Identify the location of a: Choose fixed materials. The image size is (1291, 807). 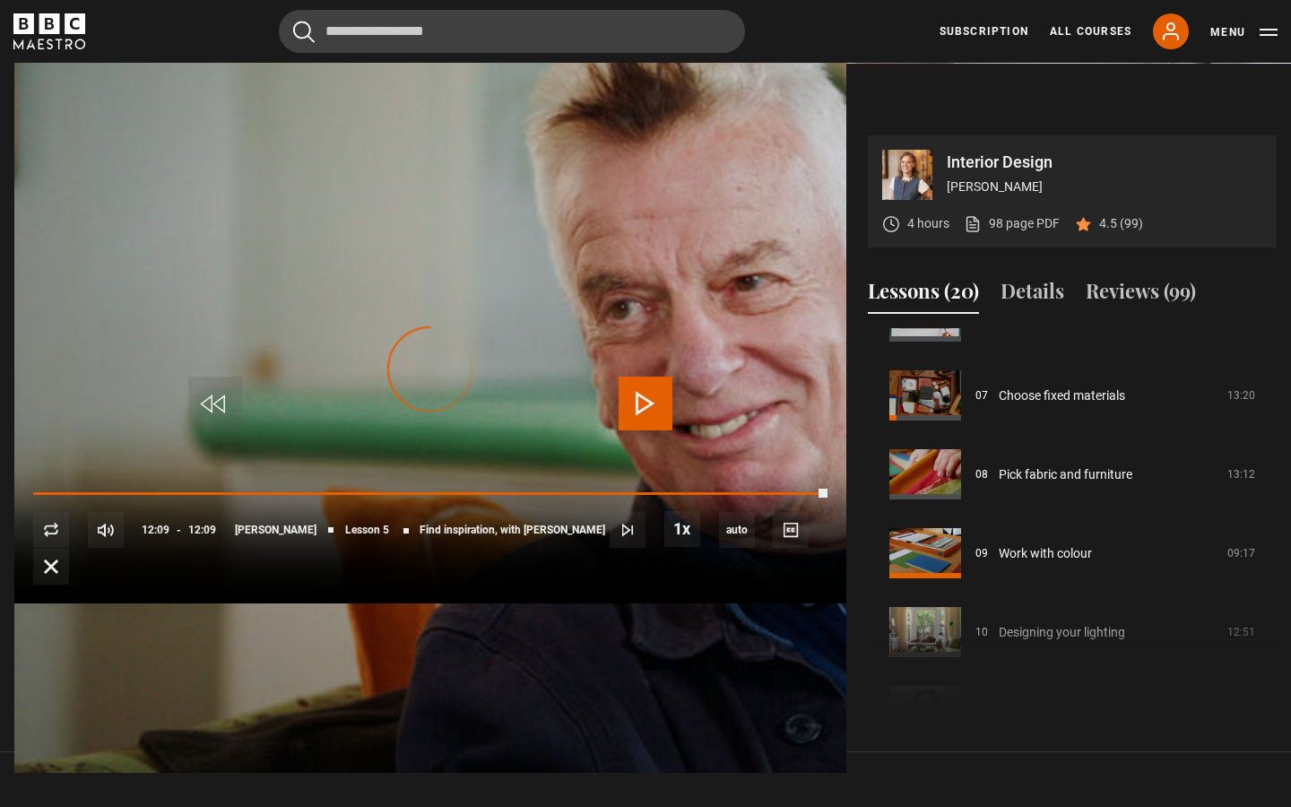
(1061, 395).